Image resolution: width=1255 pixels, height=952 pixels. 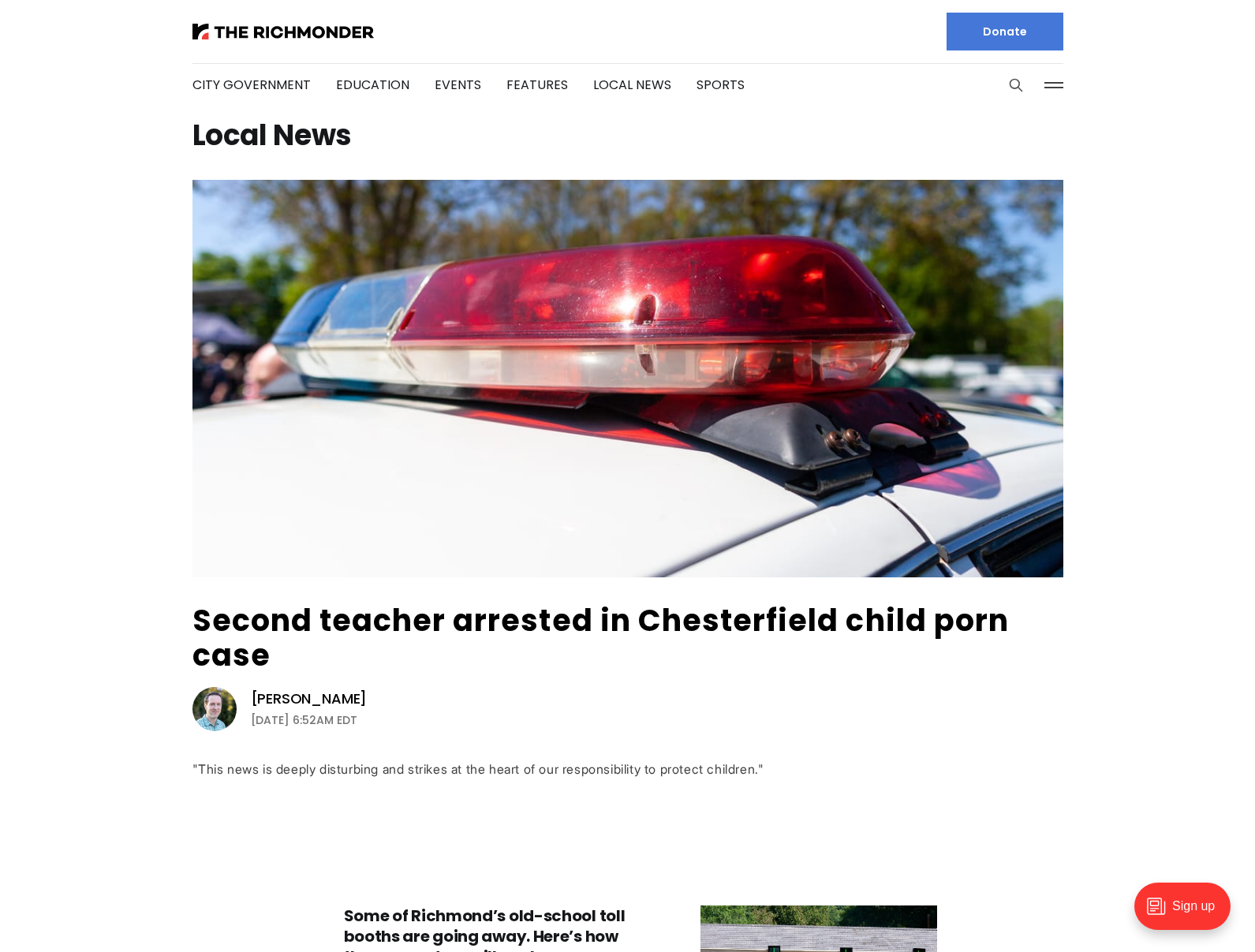 I want to click on a: Features, so click(x=537, y=85).